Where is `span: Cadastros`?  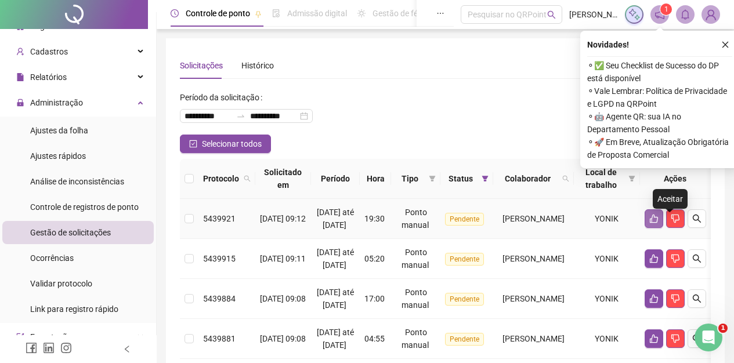 span: Cadastros is located at coordinates (49, 52).